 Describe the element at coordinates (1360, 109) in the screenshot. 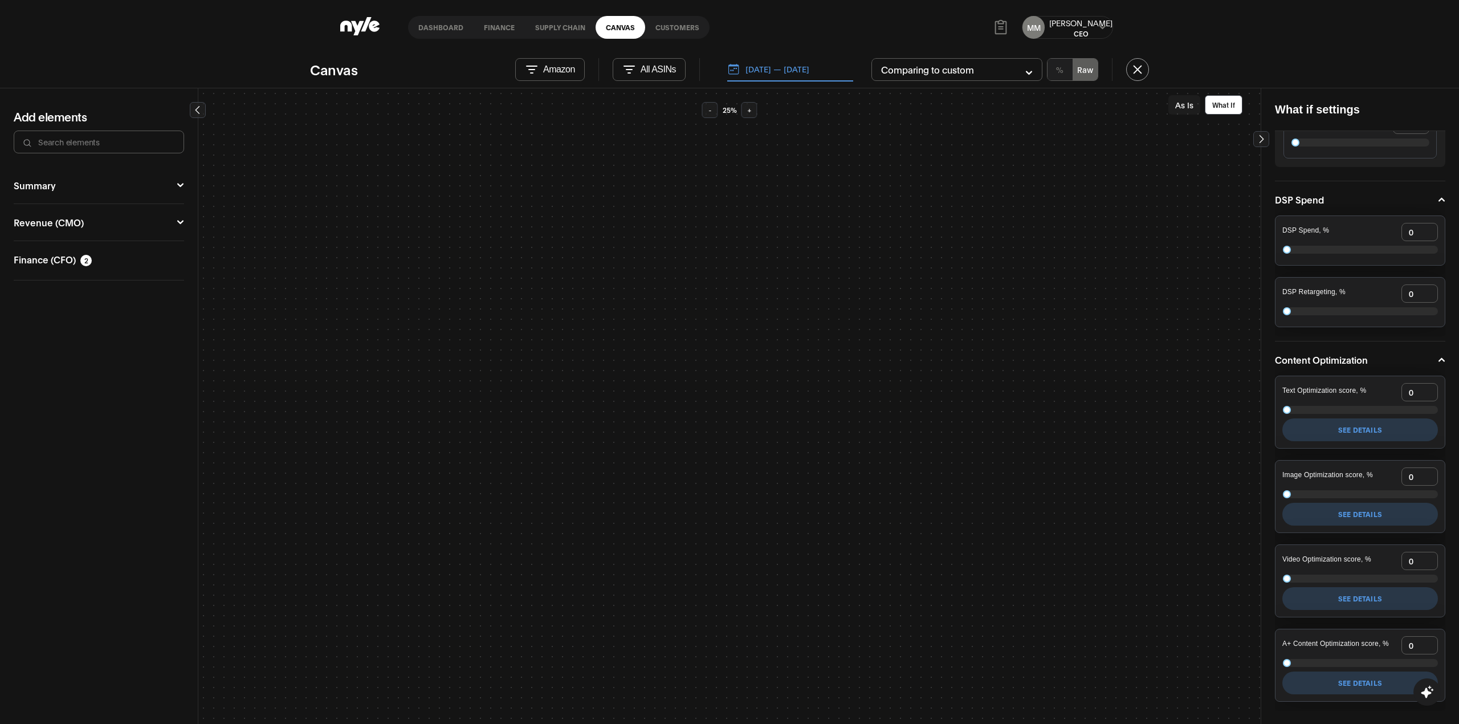

I see `h2: What if settings` at that location.